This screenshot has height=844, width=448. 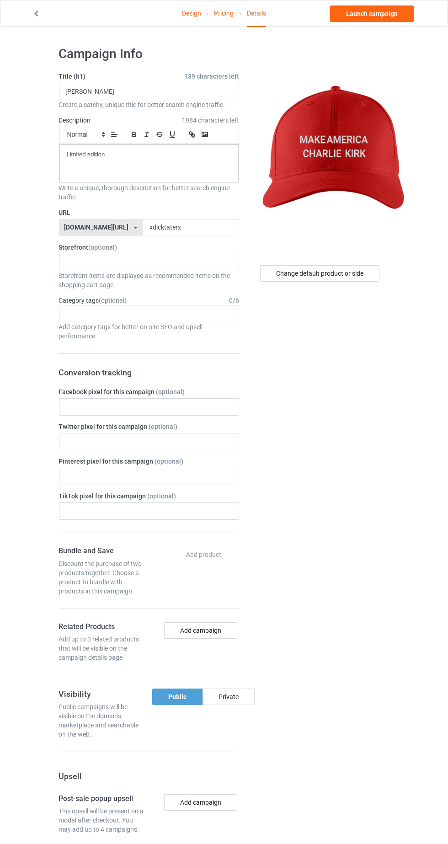 What do you see at coordinates (149, 54) in the screenshot?
I see `h1: Campaign Info` at bounding box center [149, 54].